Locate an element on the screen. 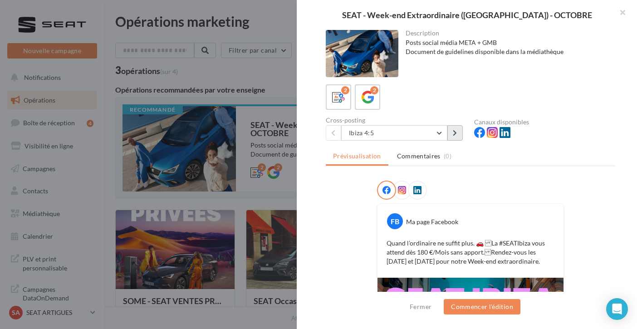  div: FB is located at coordinates (395, 221).